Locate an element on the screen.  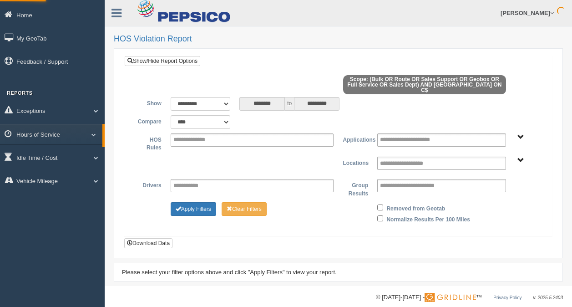
a: Show/Hide Report Options is located at coordinates (163, 61).